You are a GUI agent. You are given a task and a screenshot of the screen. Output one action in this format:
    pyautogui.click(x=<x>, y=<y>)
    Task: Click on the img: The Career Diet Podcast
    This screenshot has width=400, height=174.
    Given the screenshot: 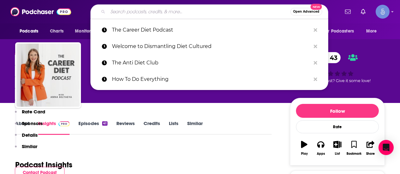 What is the action you would take?
    pyautogui.click(x=48, y=75)
    